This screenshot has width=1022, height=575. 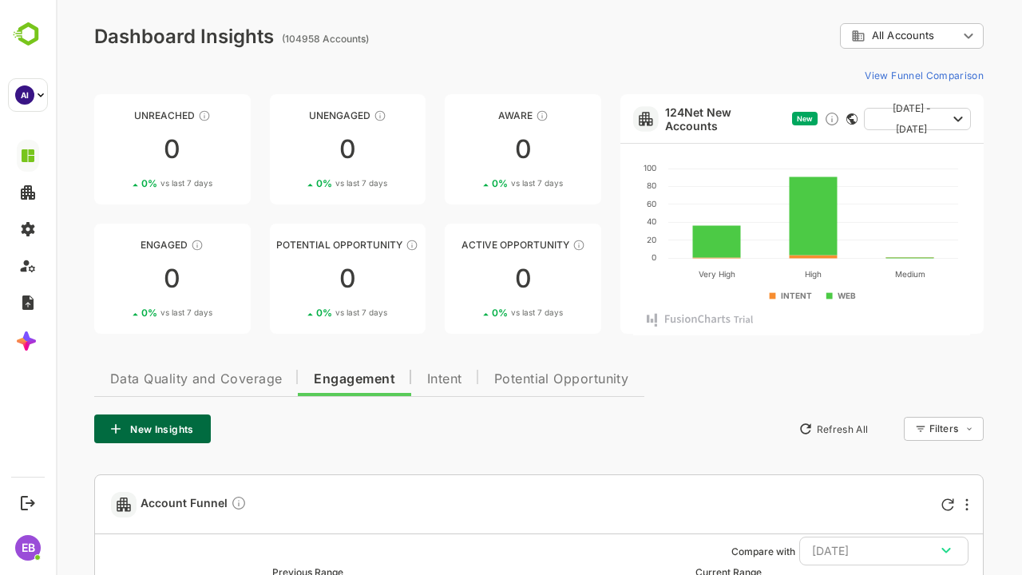 What do you see at coordinates (28, 548) in the screenshot?
I see `div: EB` at bounding box center [28, 548].